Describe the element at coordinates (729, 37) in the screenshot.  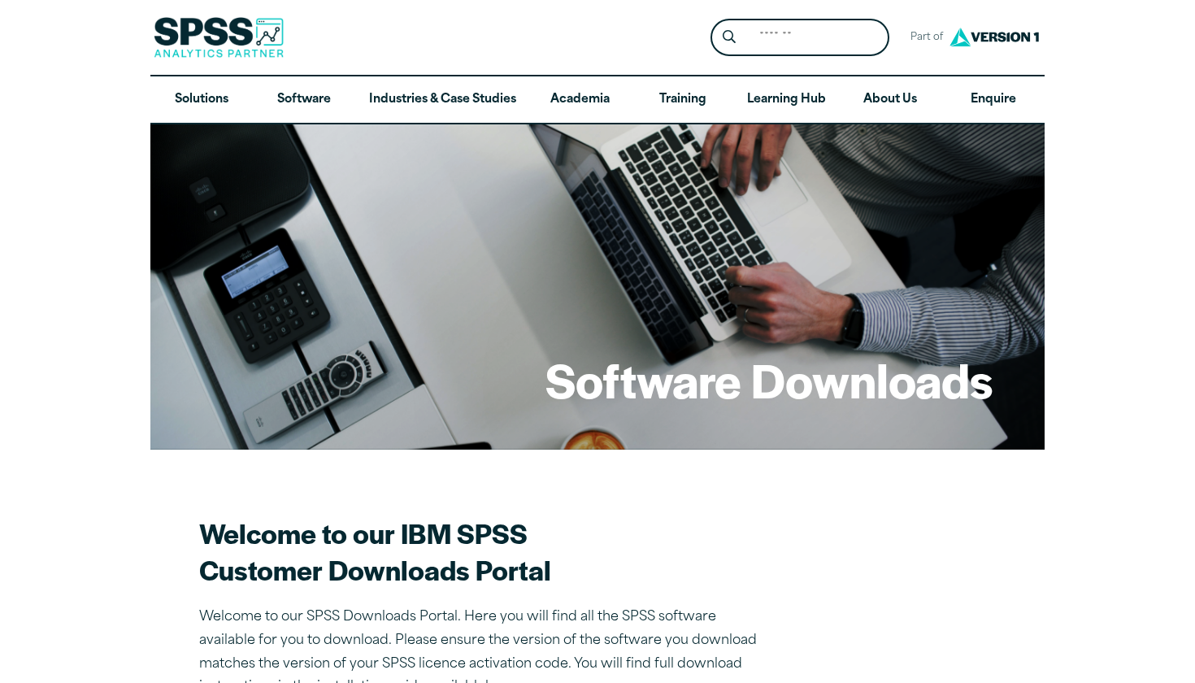
I see `svg: Search magnifying glass icon` at that location.